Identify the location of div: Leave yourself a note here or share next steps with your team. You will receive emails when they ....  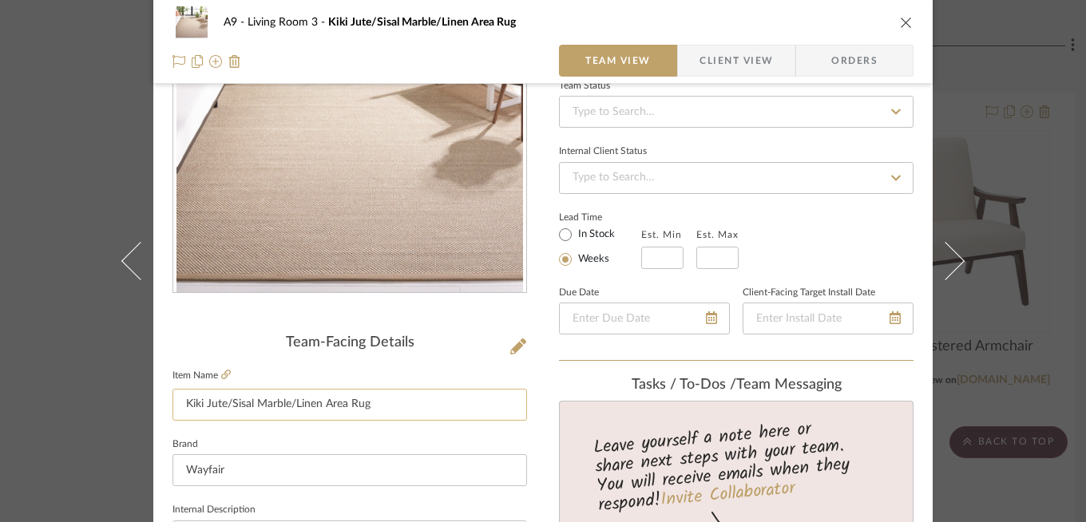
(736, 466).